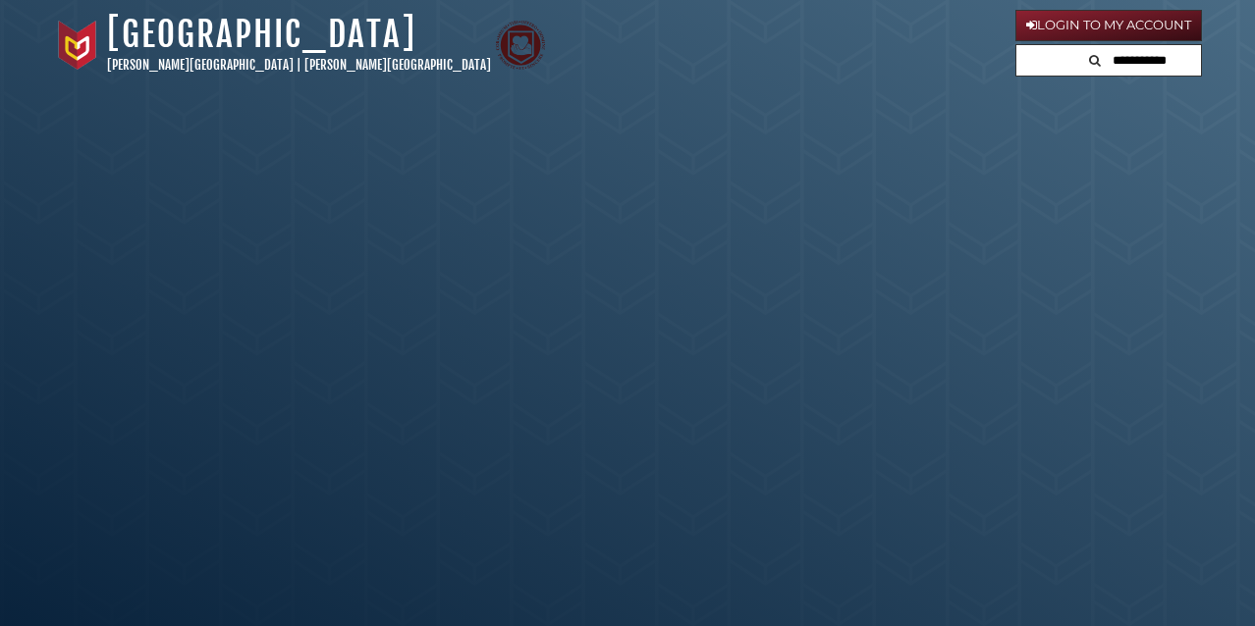  Describe the element at coordinates (1109, 26) in the screenshot. I see `a: Login to My Account` at that location.